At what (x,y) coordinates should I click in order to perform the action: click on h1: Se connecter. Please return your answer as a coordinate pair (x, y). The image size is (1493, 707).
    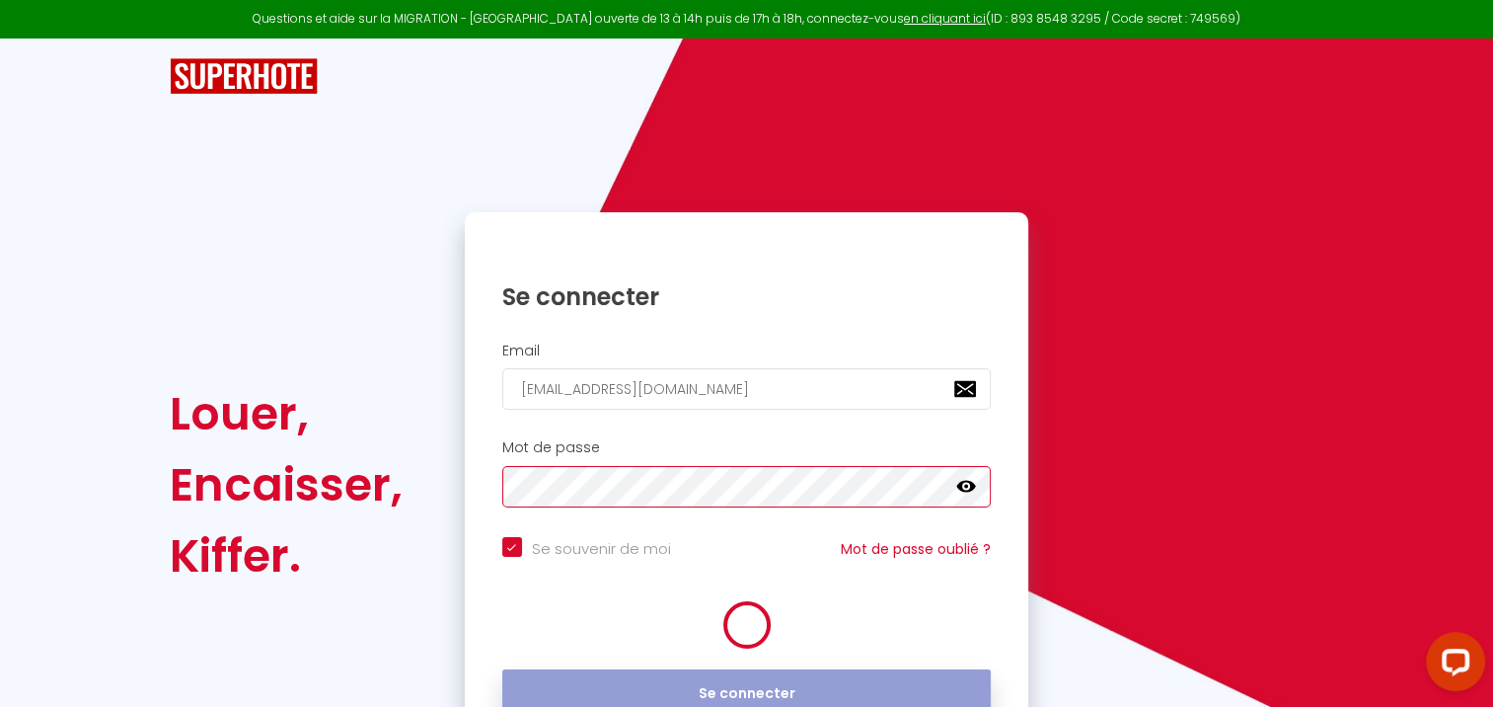
    Looking at the image, I should click on (747, 296).